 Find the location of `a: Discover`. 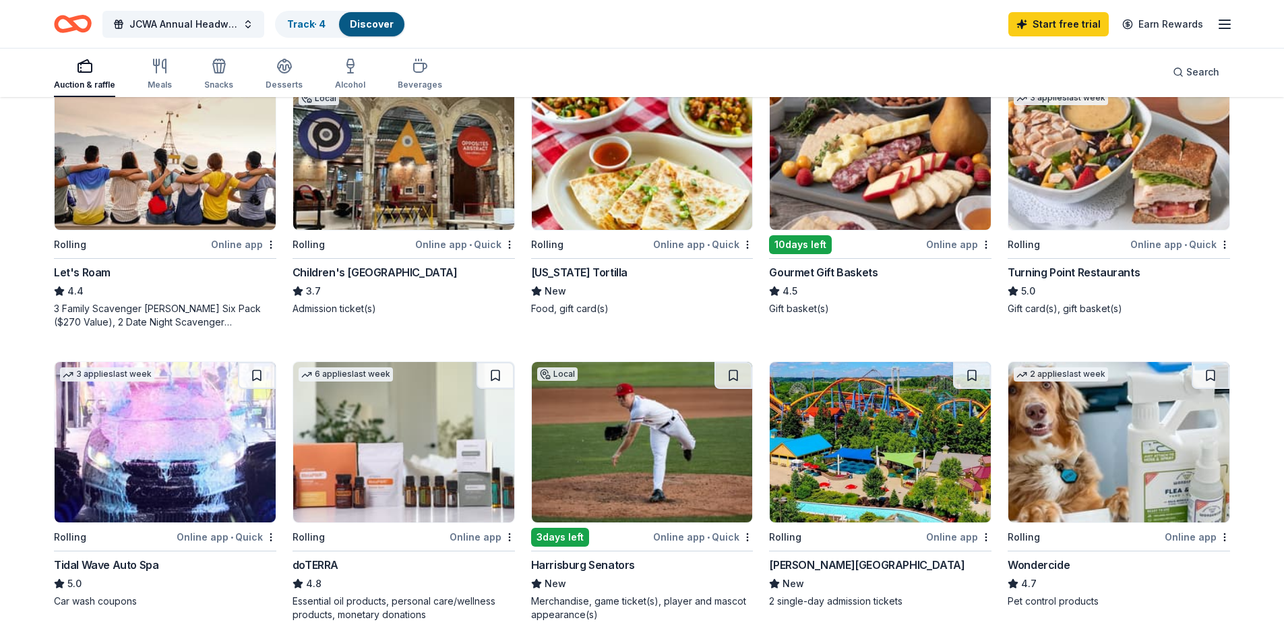

a: Discover is located at coordinates (371, 24).